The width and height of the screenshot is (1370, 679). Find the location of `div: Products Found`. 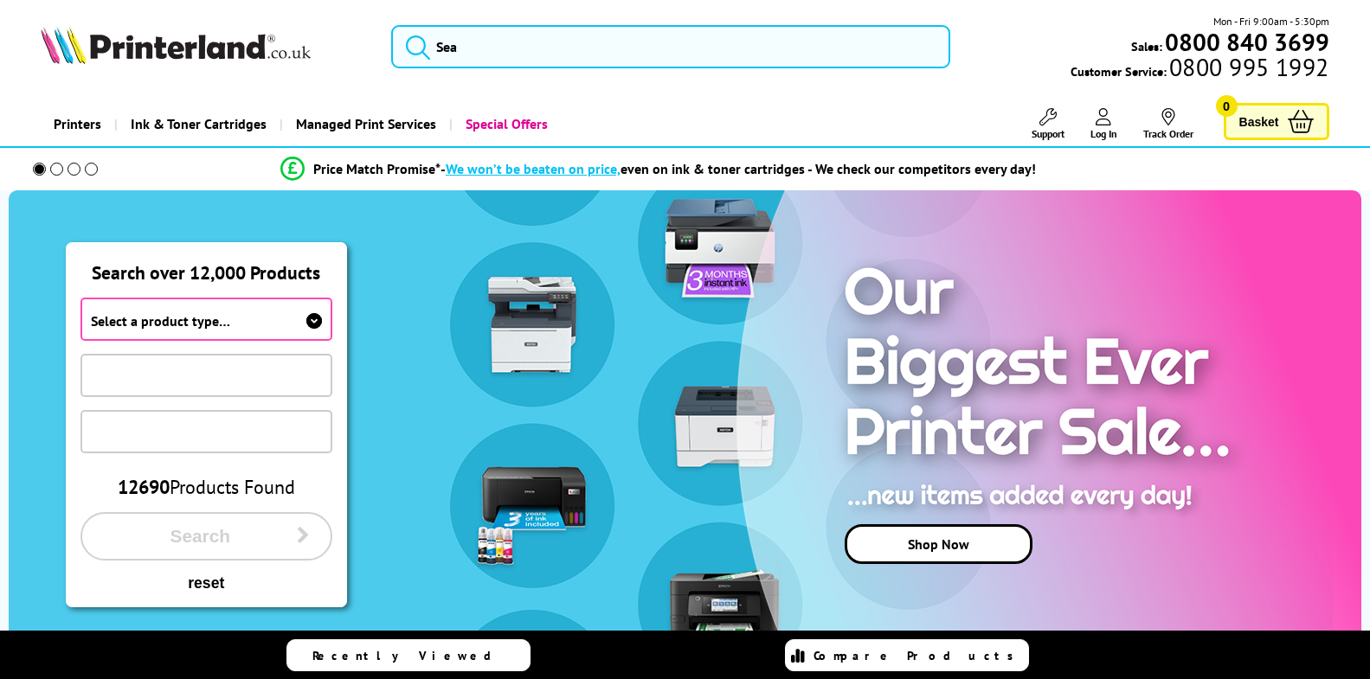

div: Products Found is located at coordinates (206, 487).